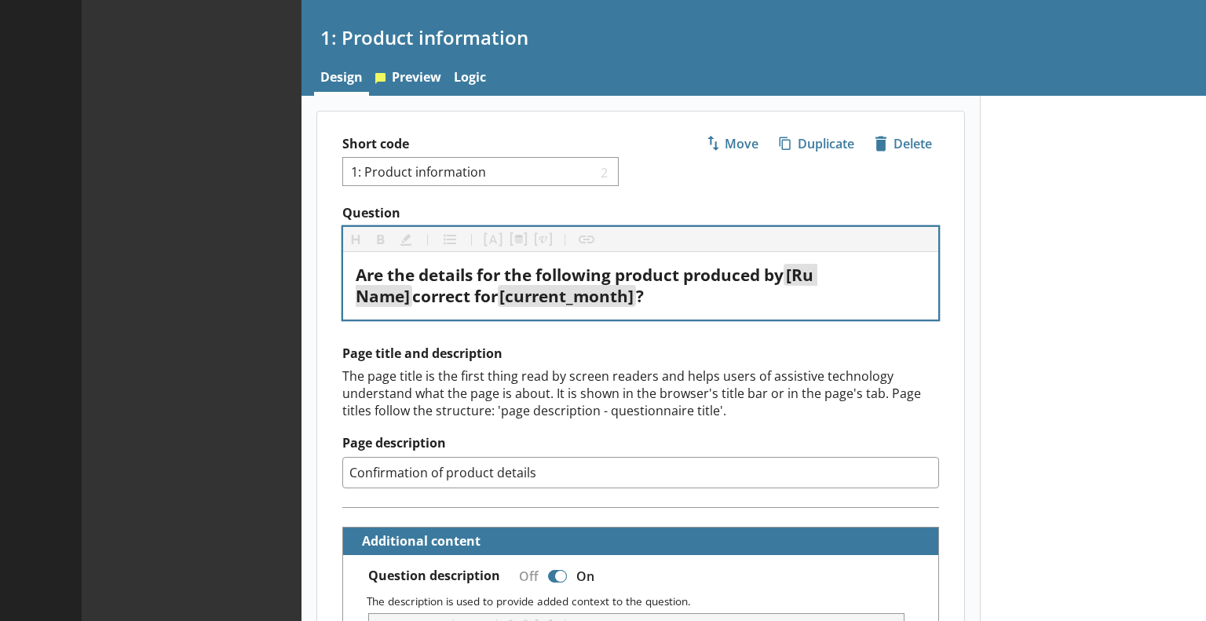 The height and width of the screenshot is (621, 1206). Describe the element at coordinates (641, 353) in the screenshot. I see `h2: Page title and description` at that location.